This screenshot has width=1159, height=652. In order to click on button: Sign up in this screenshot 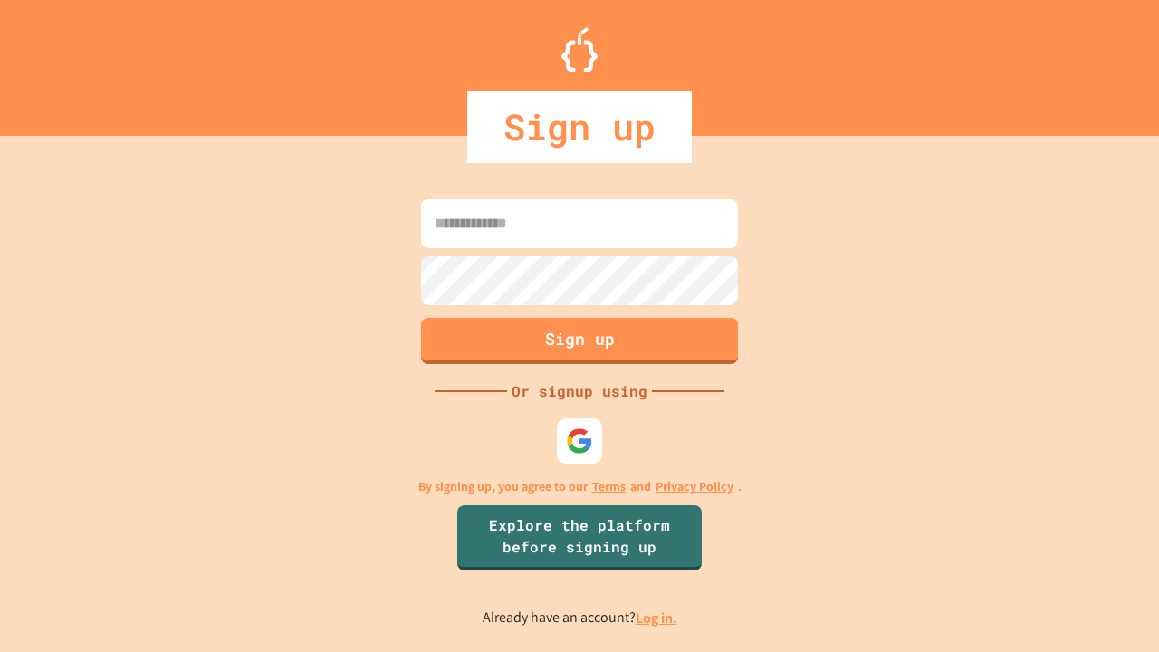, I will do `click(579, 340)`.